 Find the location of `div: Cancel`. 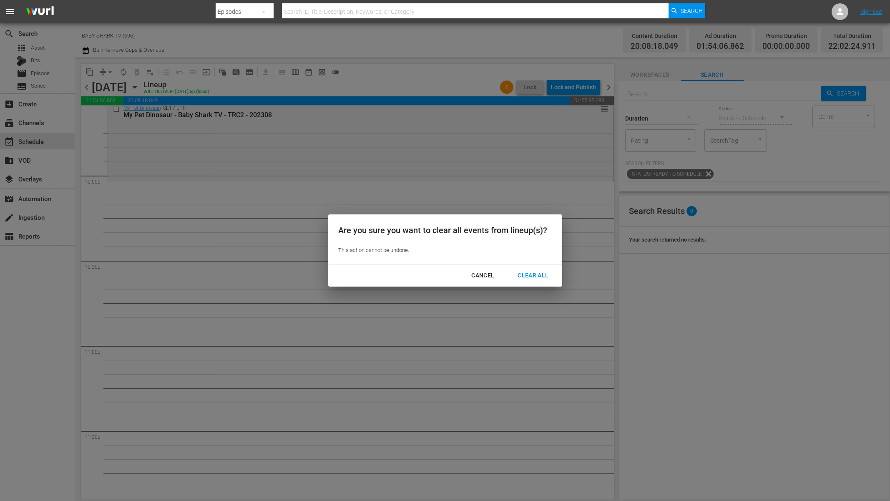

div: Cancel is located at coordinates (483, 275).